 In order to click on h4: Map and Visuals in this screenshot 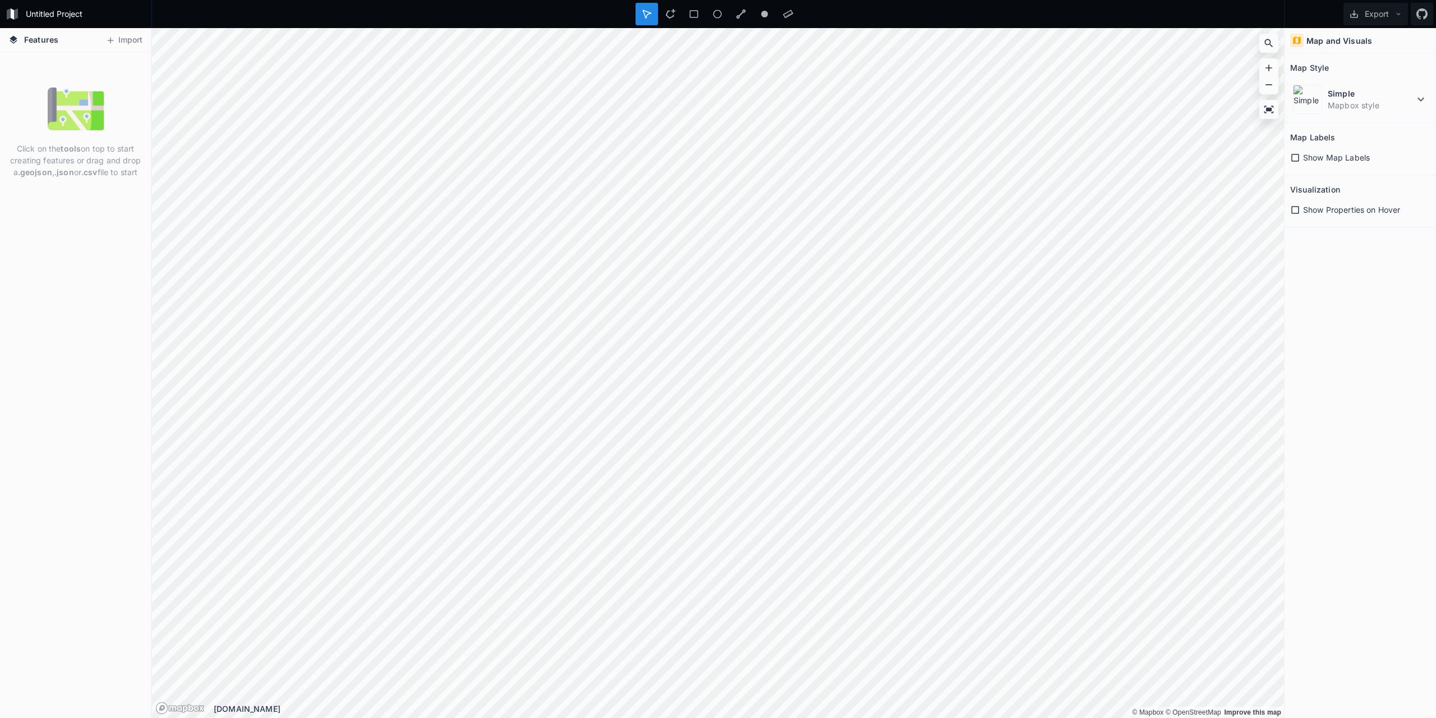, I will do `click(1339, 40)`.